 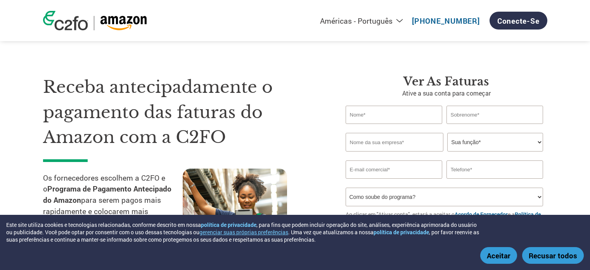 What do you see at coordinates (495, 169) in the screenshot?
I see `input: Telefone*` at bounding box center [495, 169].